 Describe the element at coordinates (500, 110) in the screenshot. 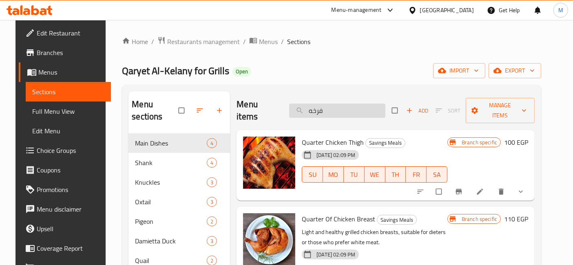

I see `span: Manage items` at that location.